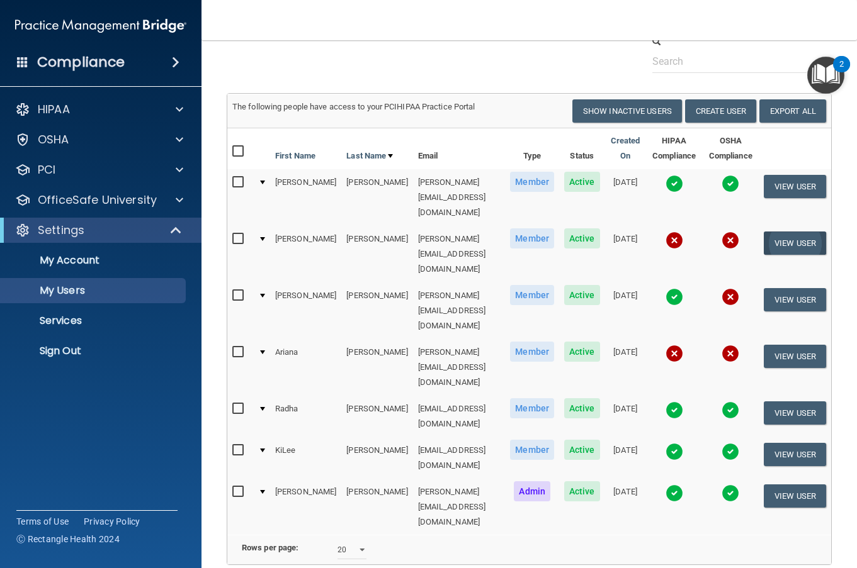 The image size is (857, 568). What do you see at coordinates (81, 62) in the screenshot?
I see `h4: Compliance` at bounding box center [81, 62].